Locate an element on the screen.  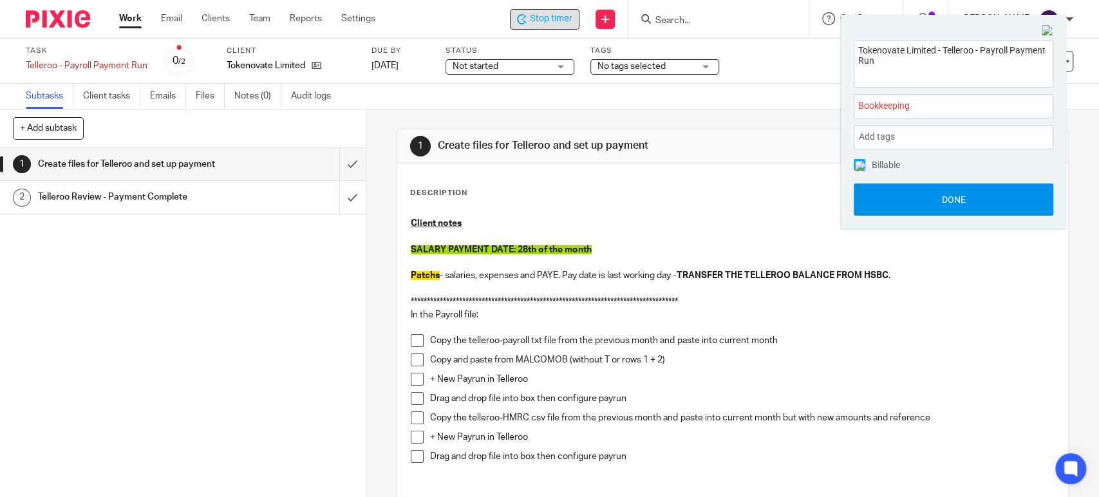
textarea: Tokenovate Limited - Telleroo - Payroll Payment Run is located at coordinates (954, 62).